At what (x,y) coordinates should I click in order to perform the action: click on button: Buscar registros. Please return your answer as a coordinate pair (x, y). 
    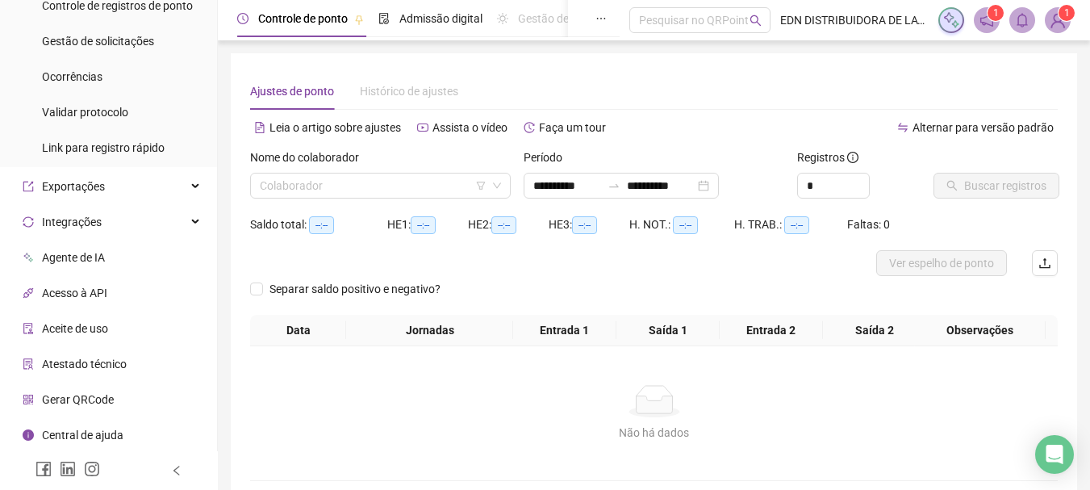
    Looking at the image, I should click on (996, 186).